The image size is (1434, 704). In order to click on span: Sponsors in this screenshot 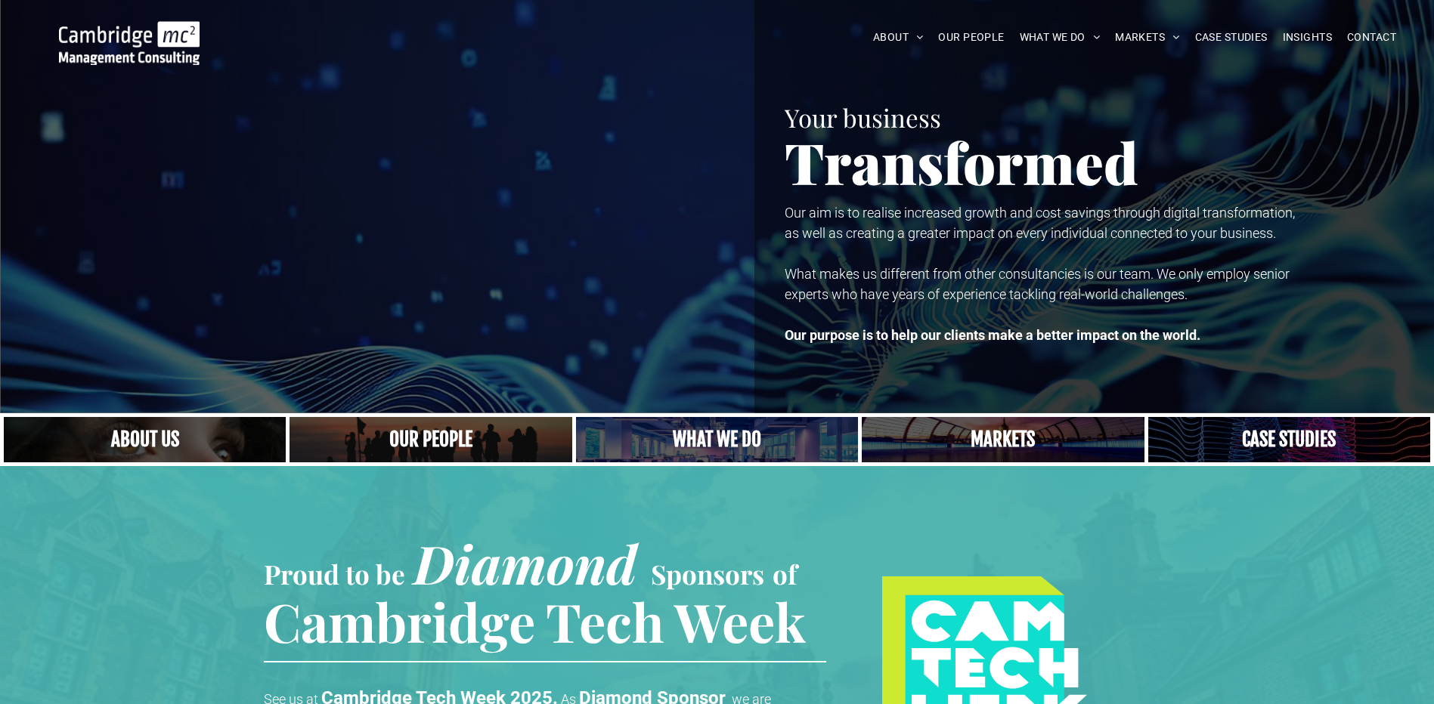, I will do `click(707, 574)`.